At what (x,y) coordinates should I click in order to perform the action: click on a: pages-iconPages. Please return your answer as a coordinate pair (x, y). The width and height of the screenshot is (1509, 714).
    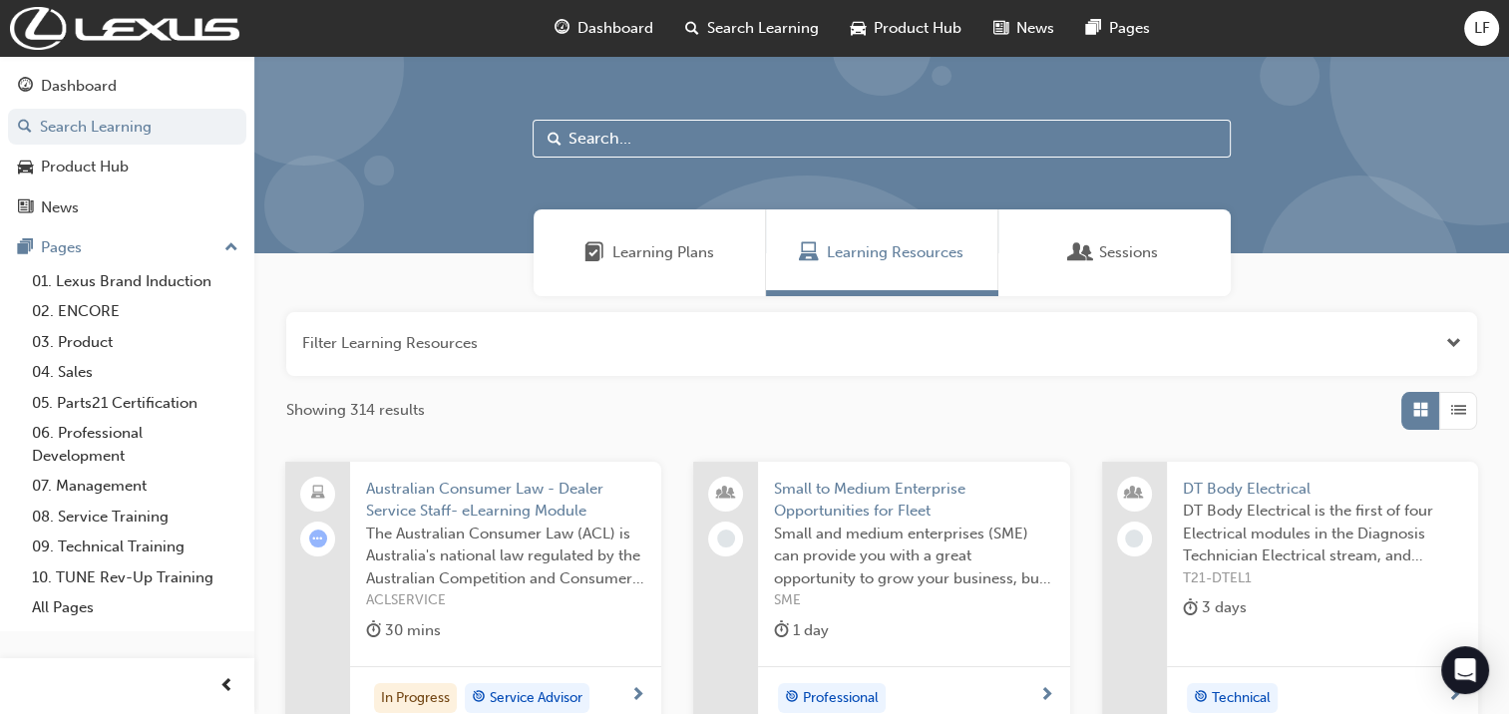
    Looking at the image, I should click on (1118, 28).